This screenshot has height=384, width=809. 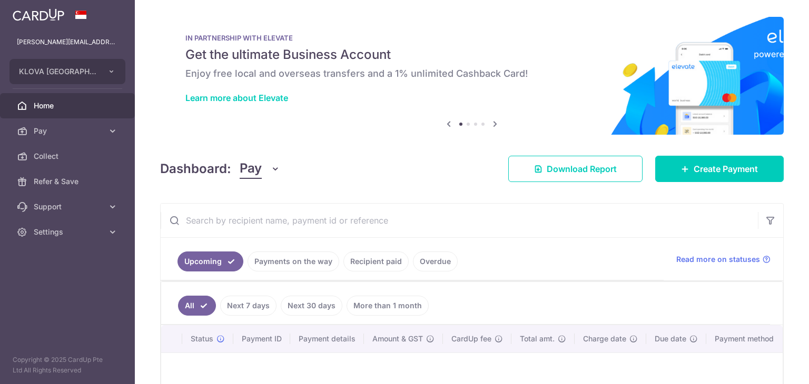 What do you see at coordinates (575, 169) in the screenshot?
I see `a: Download Report` at bounding box center [575, 169].